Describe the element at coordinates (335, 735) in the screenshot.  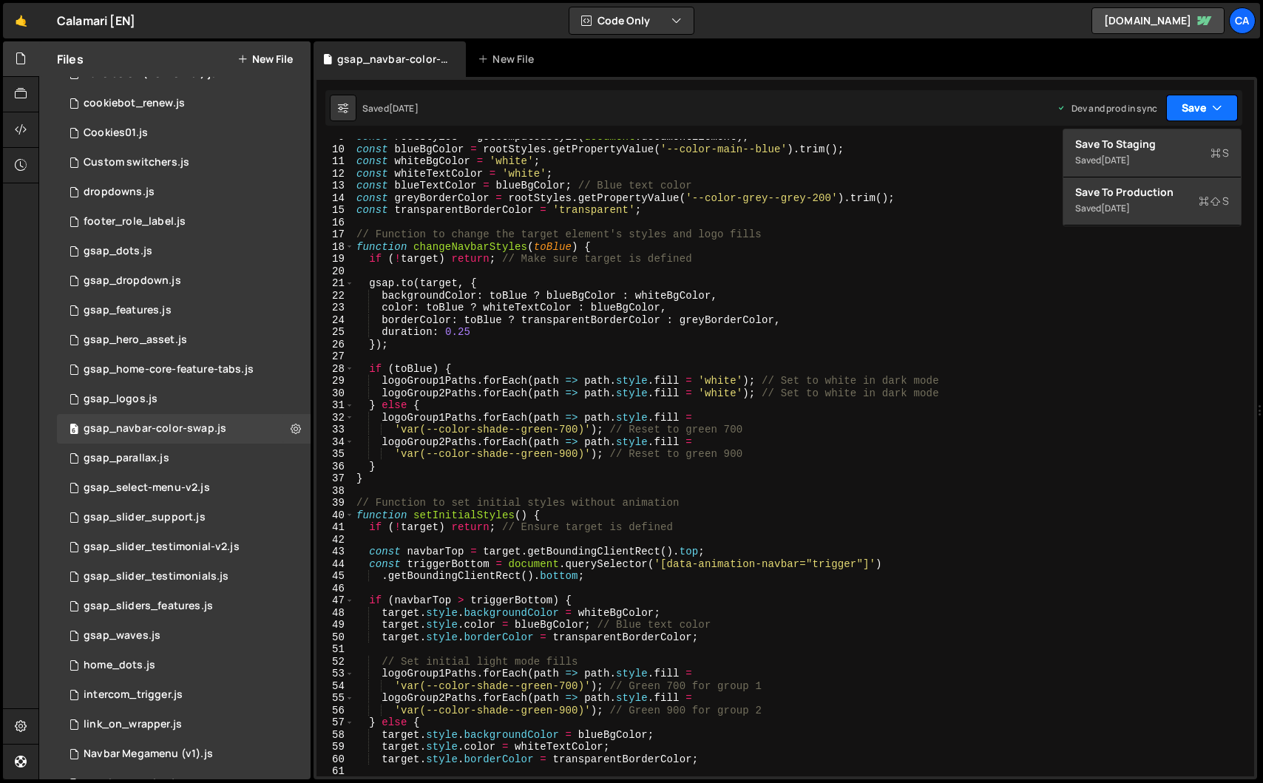
I see `div: 58` at that location.